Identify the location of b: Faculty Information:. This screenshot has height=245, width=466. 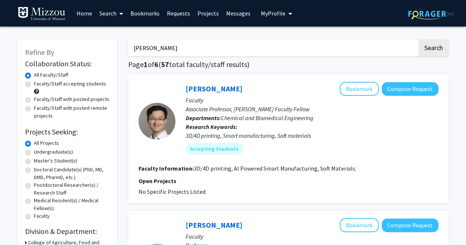
(166, 168).